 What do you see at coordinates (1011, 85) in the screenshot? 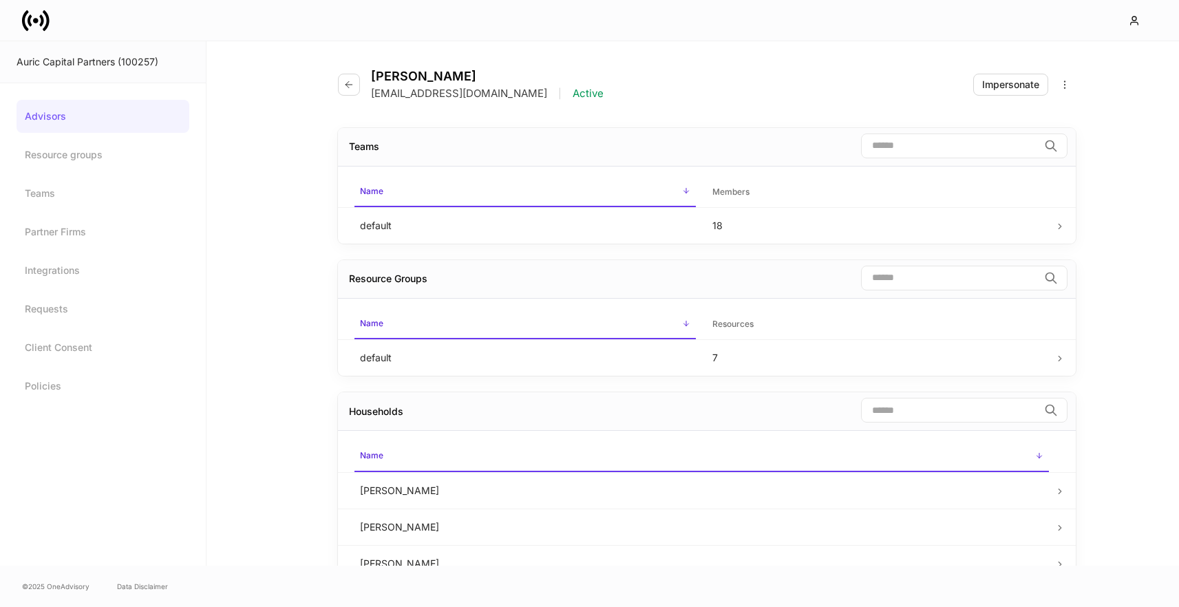
I see `div: Impersonate` at bounding box center [1011, 85].